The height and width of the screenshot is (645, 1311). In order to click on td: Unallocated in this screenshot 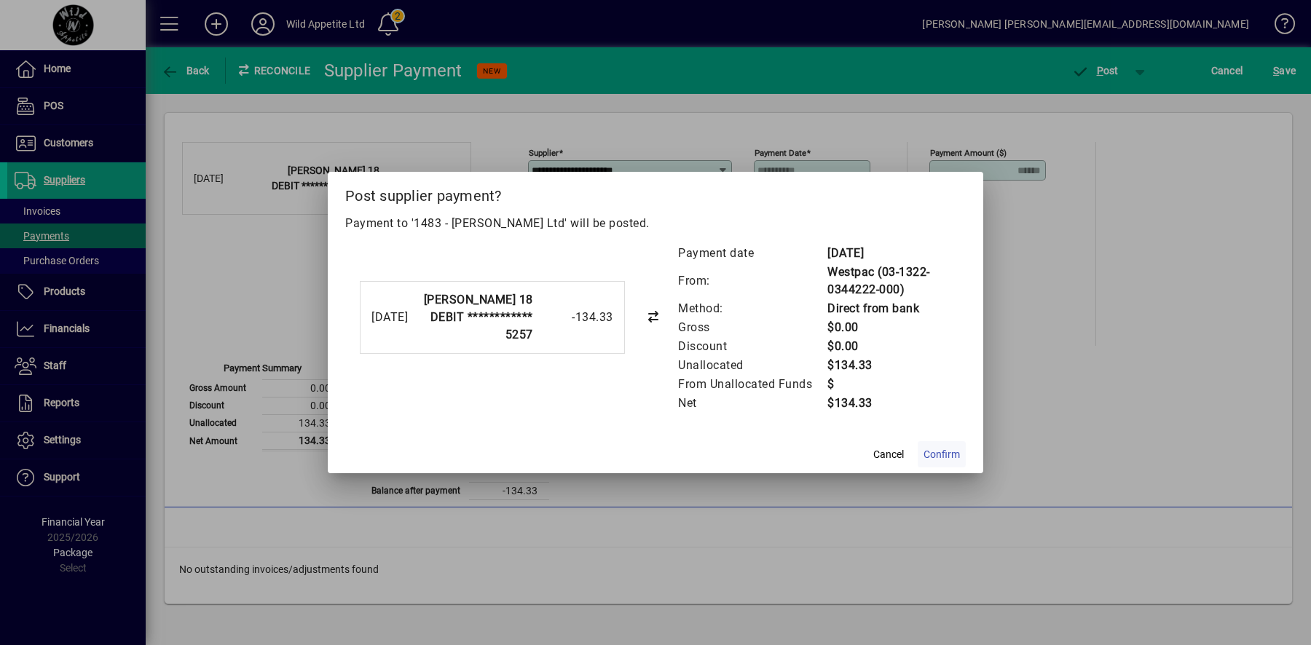, I will do `click(752, 366)`.